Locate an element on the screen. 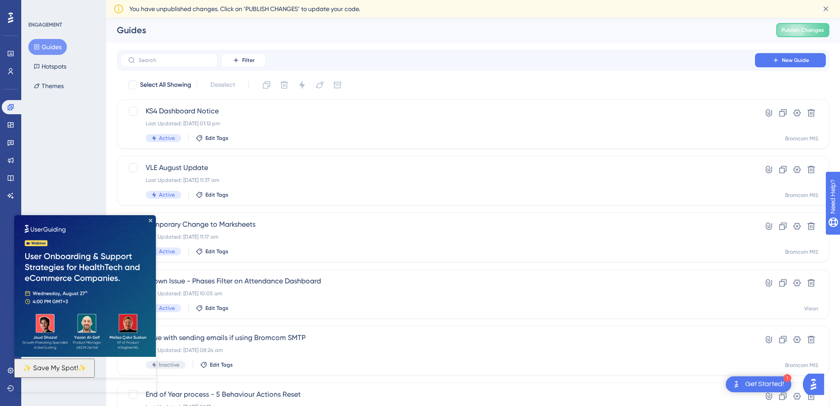  button: New Guide is located at coordinates (790, 60).